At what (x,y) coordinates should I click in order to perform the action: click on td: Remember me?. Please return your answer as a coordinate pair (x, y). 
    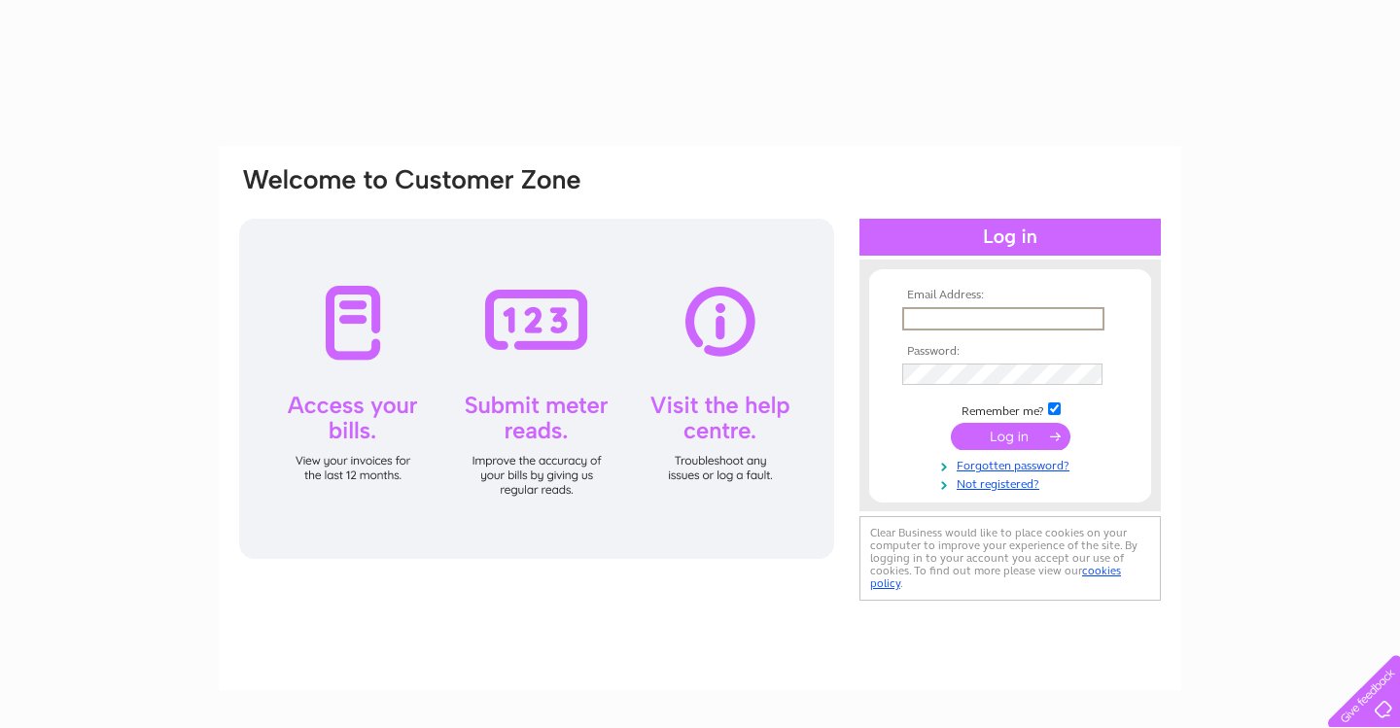
    Looking at the image, I should click on (1010, 409).